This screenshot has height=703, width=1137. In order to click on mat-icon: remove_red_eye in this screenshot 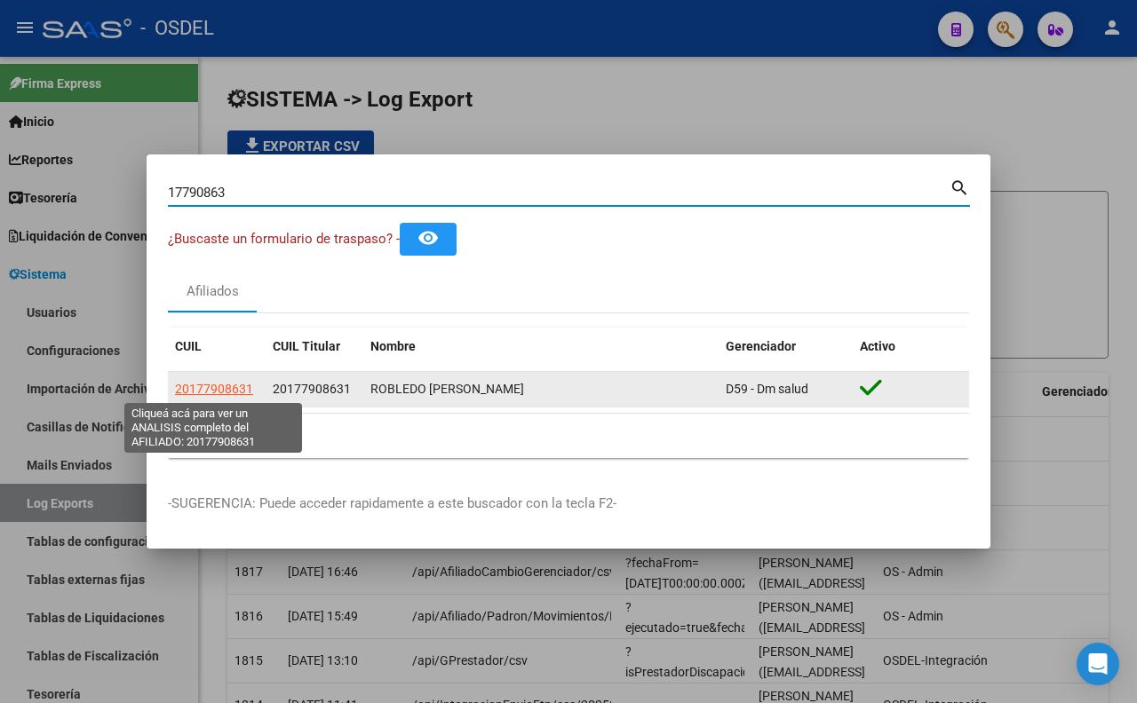, I will do `click(428, 238)`.